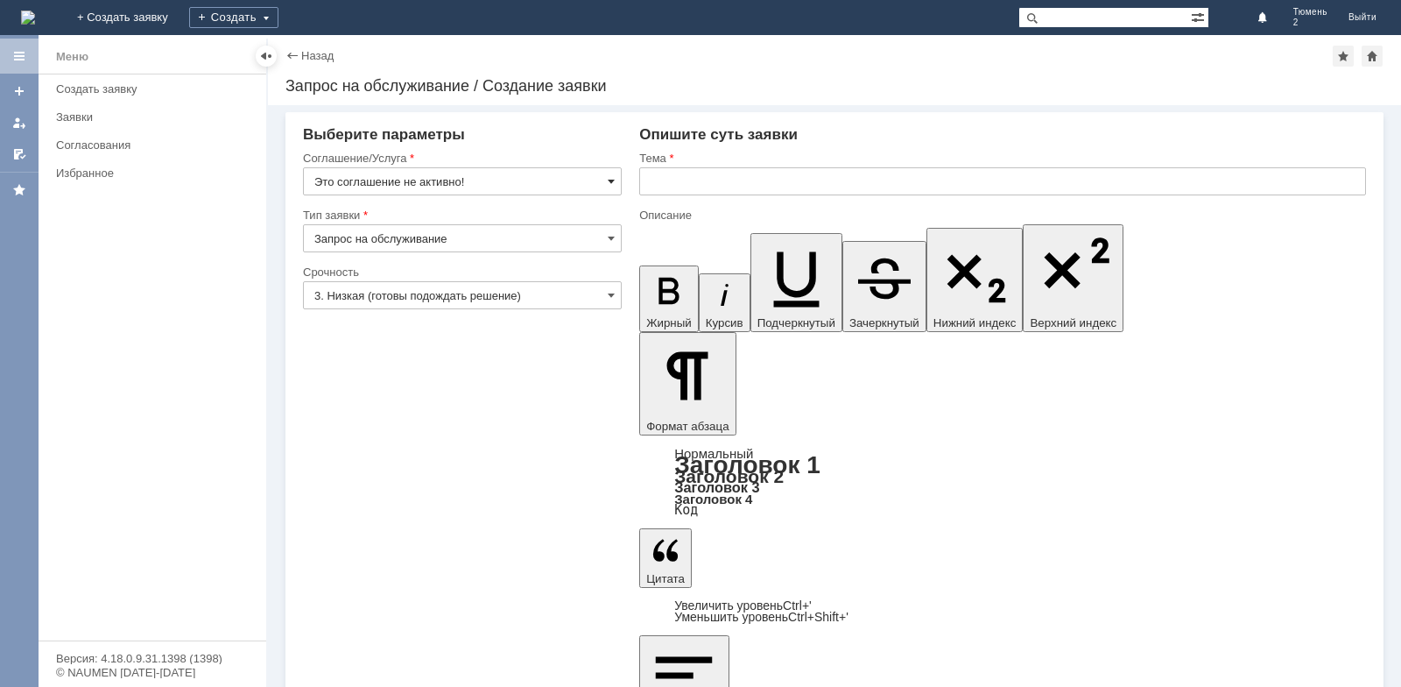 The height and width of the screenshot is (687, 1401). Describe the element at coordinates (317, 55) in the screenshot. I see `a: Назад` at that location.